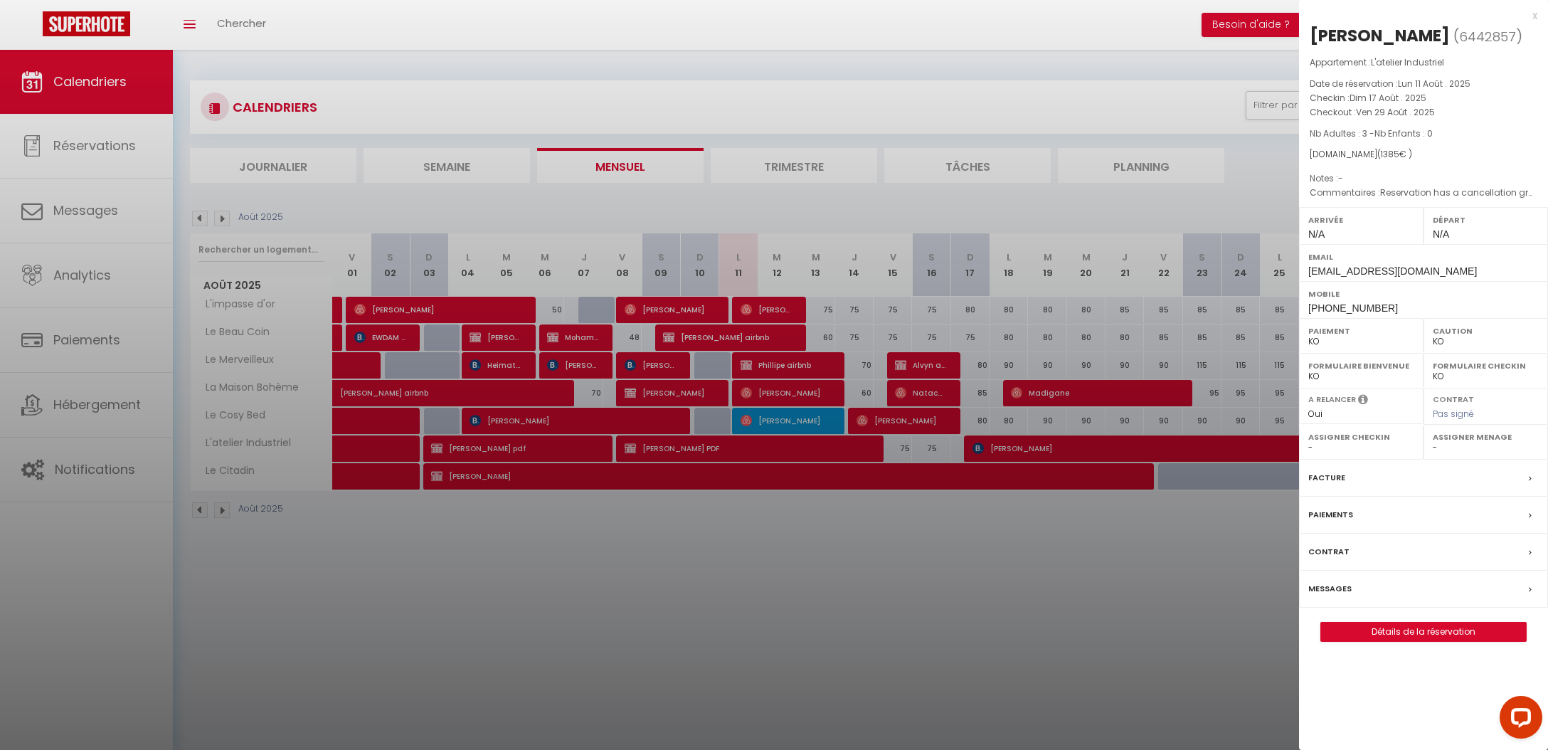  I want to click on span: Dim 17 Août . 2025, so click(1388, 97).